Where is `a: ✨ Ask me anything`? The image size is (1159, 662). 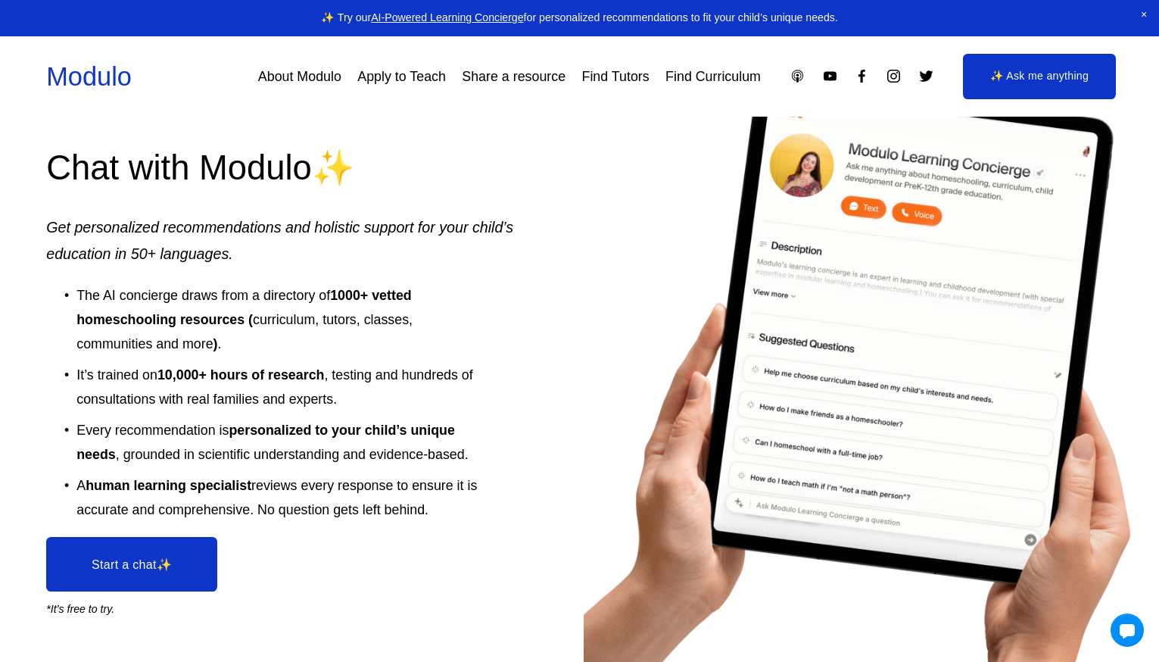 a: ✨ Ask me anything is located at coordinates (1038, 76).